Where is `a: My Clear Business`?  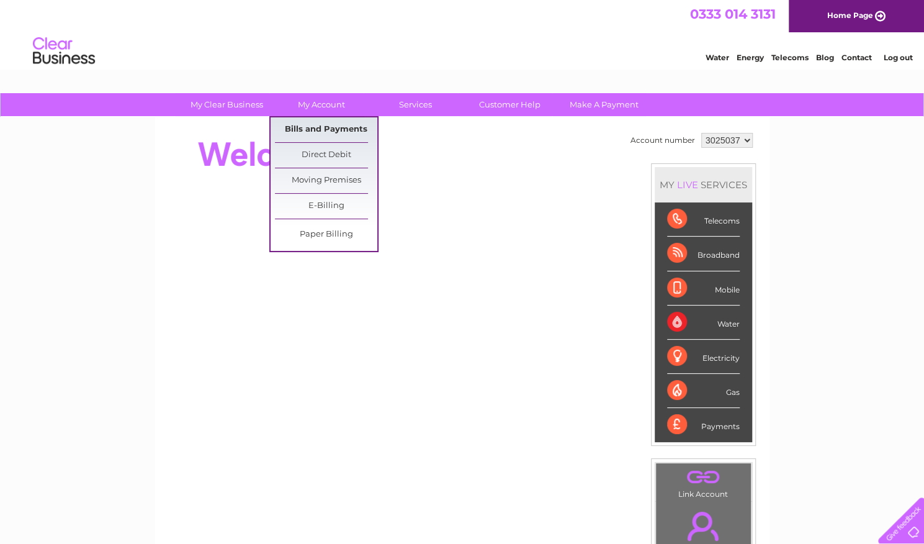 a: My Clear Business is located at coordinates (227, 104).